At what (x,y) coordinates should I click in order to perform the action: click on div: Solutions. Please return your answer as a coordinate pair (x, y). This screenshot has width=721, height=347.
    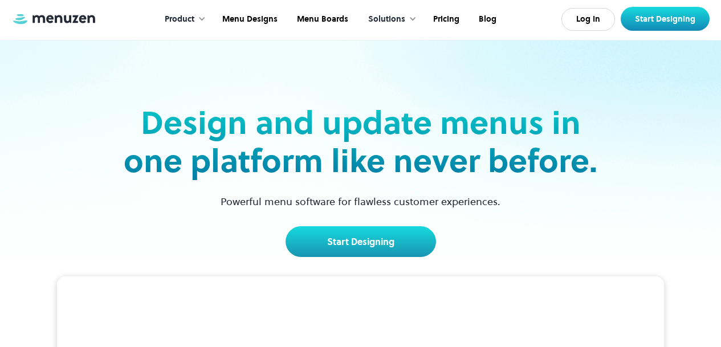
    Looking at the image, I should click on (386, 19).